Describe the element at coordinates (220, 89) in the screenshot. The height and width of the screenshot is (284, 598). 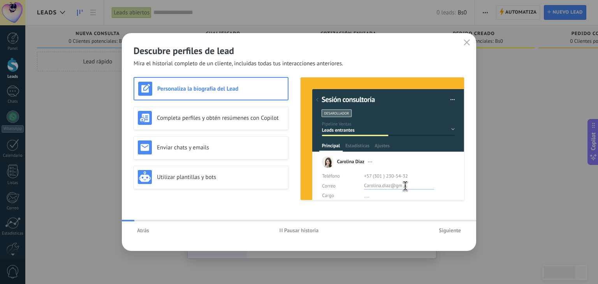
I see `h3: Personaliza la biografía del Lead` at that location.